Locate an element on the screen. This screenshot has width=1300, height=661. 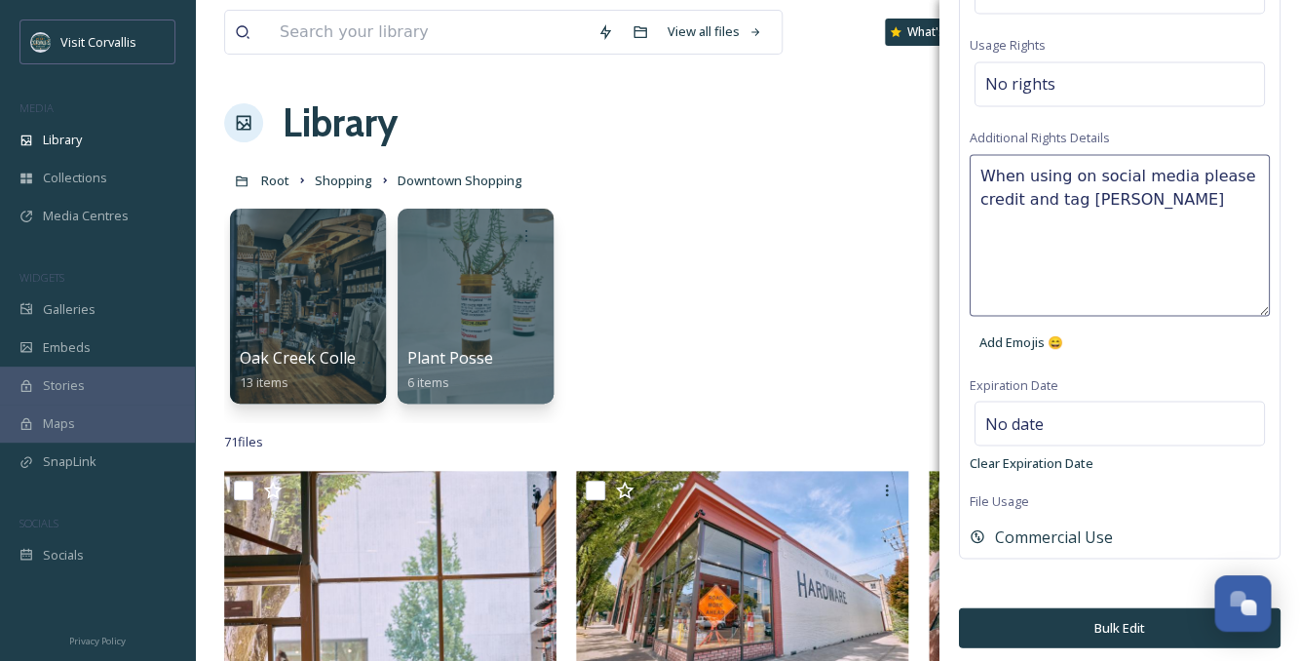
span: SOCIALS is located at coordinates (39, 522).